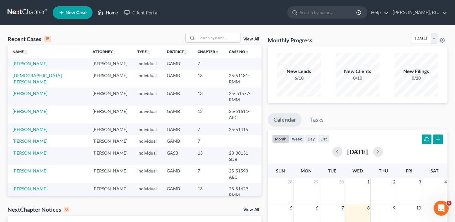  Describe the element at coordinates (311, 139) in the screenshot. I see `button: day` at that location.